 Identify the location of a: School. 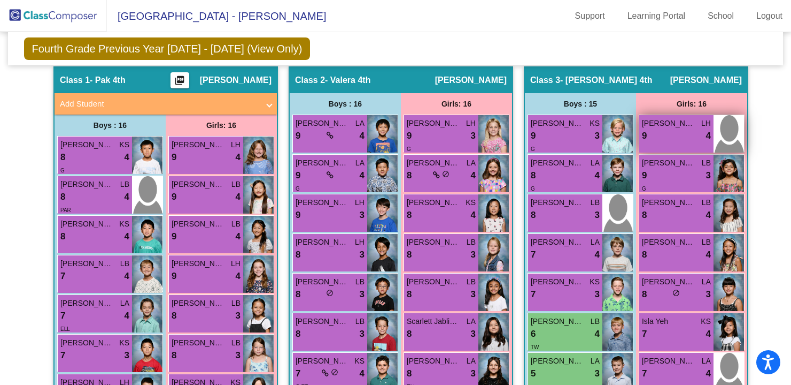
(721, 16).